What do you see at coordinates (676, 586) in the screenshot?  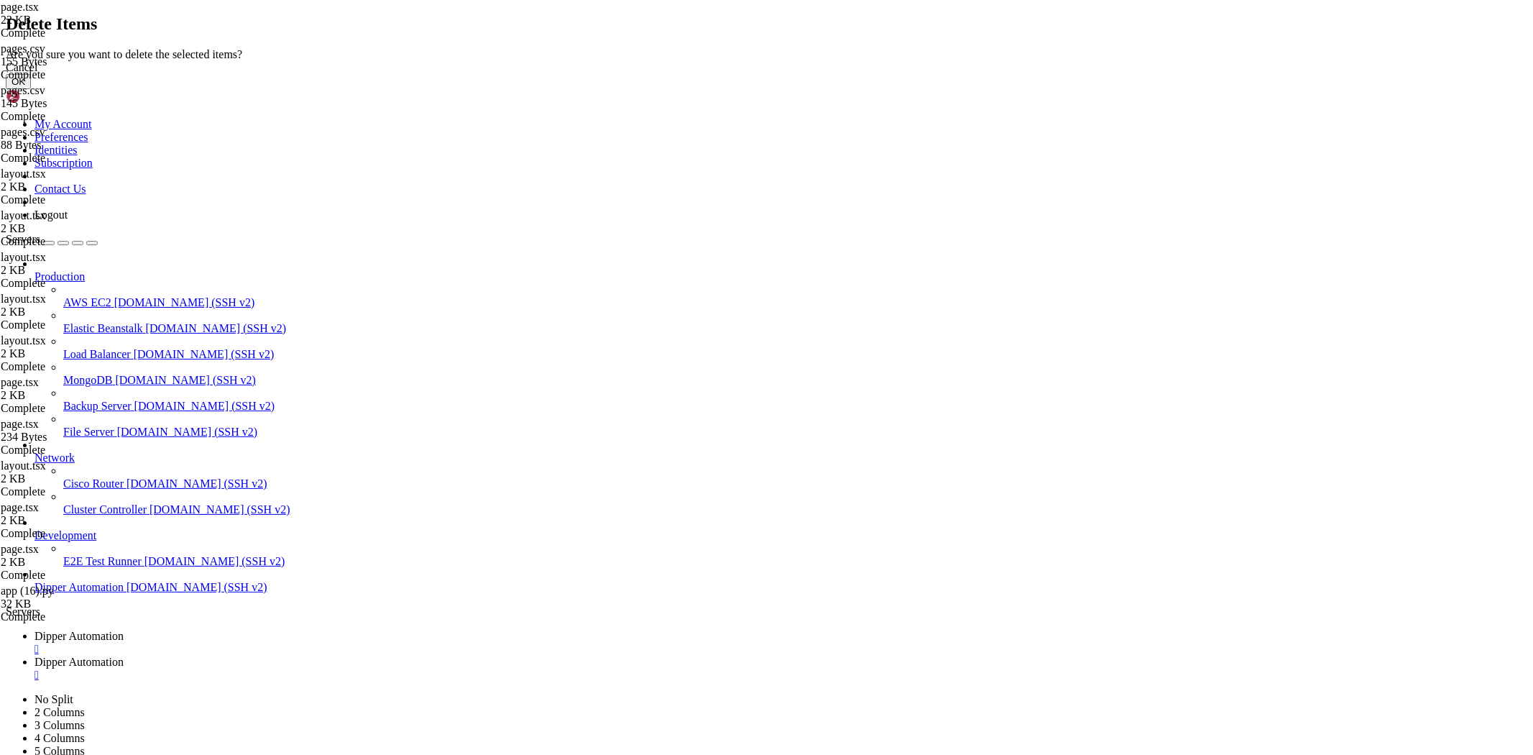 I see `x-row: pm2 logs DippeHub - Ver logs em tempo real` at bounding box center [676, 586].